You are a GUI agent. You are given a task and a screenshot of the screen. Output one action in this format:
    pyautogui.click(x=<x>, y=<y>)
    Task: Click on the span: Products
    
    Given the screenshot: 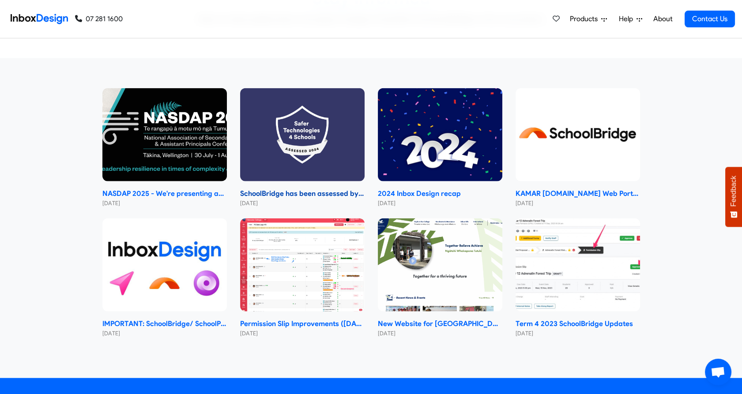 What is the action you would take?
    pyautogui.click(x=585, y=19)
    